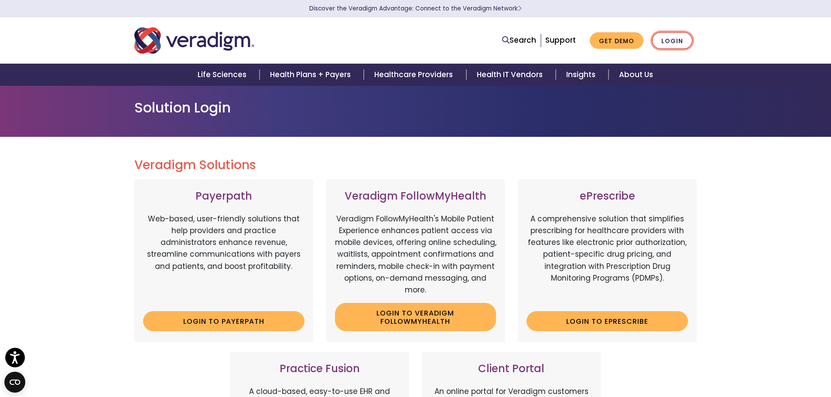 Image resolution: width=831 pixels, height=397 pixels. What do you see at coordinates (636, 75) in the screenshot?
I see `a: About Us` at bounding box center [636, 75].